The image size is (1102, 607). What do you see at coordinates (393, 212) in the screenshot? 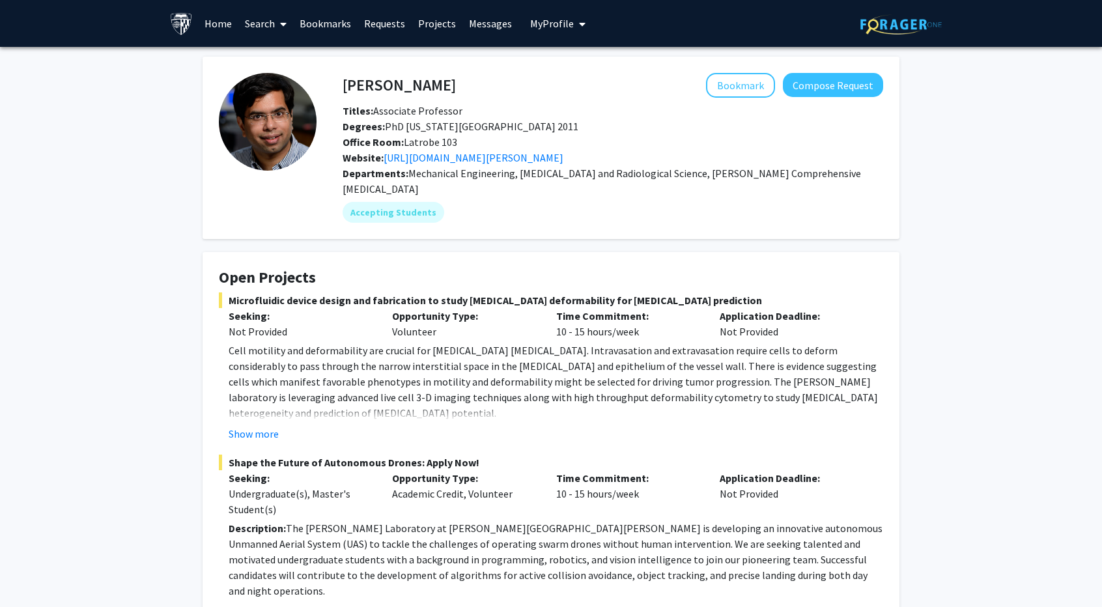
I see `mat-chip: Accepting Students` at bounding box center [393, 212].